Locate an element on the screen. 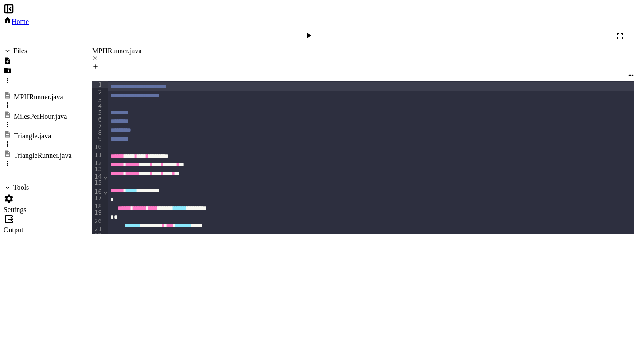 This screenshot has width=638, height=345. div: 19 is located at coordinates (98, 212).